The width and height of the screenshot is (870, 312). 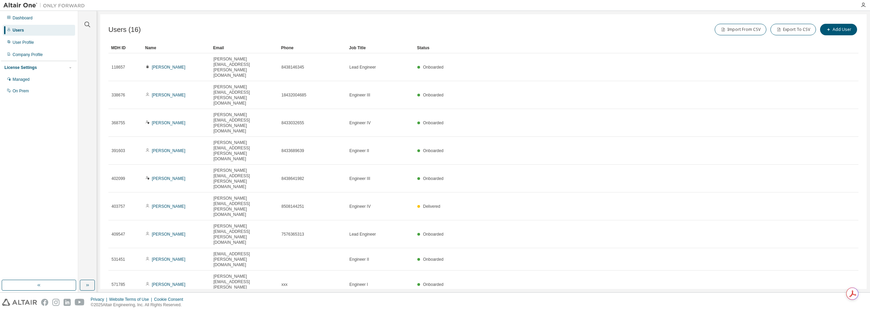 I want to click on span: Engineer I, so click(x=359, y=285).